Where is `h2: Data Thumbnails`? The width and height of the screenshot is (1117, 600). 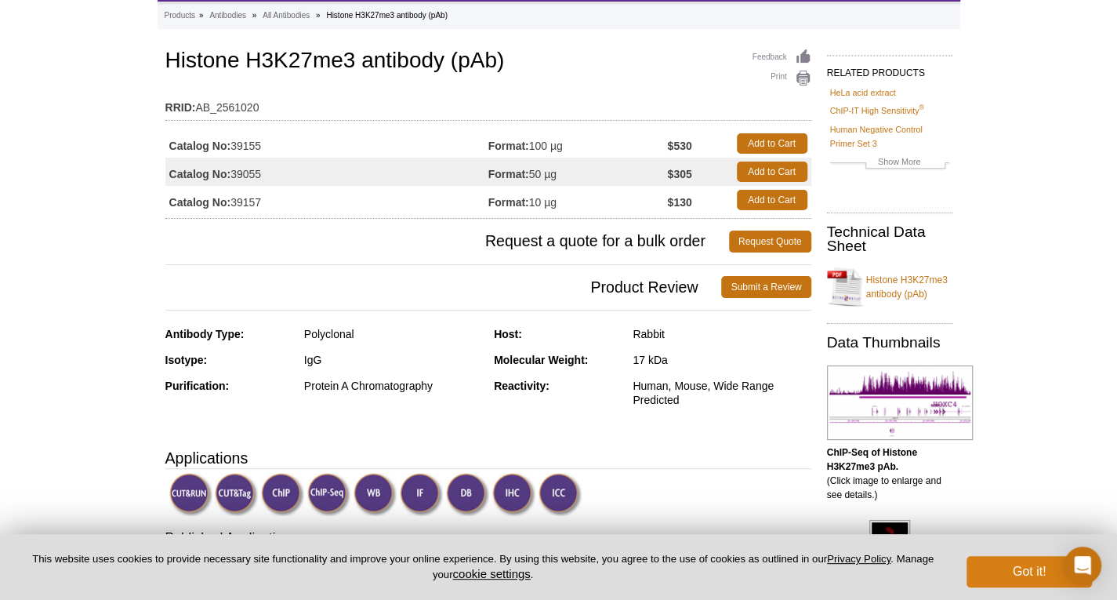
h2: Data Thumbnails is located at coordinates (890, 343).